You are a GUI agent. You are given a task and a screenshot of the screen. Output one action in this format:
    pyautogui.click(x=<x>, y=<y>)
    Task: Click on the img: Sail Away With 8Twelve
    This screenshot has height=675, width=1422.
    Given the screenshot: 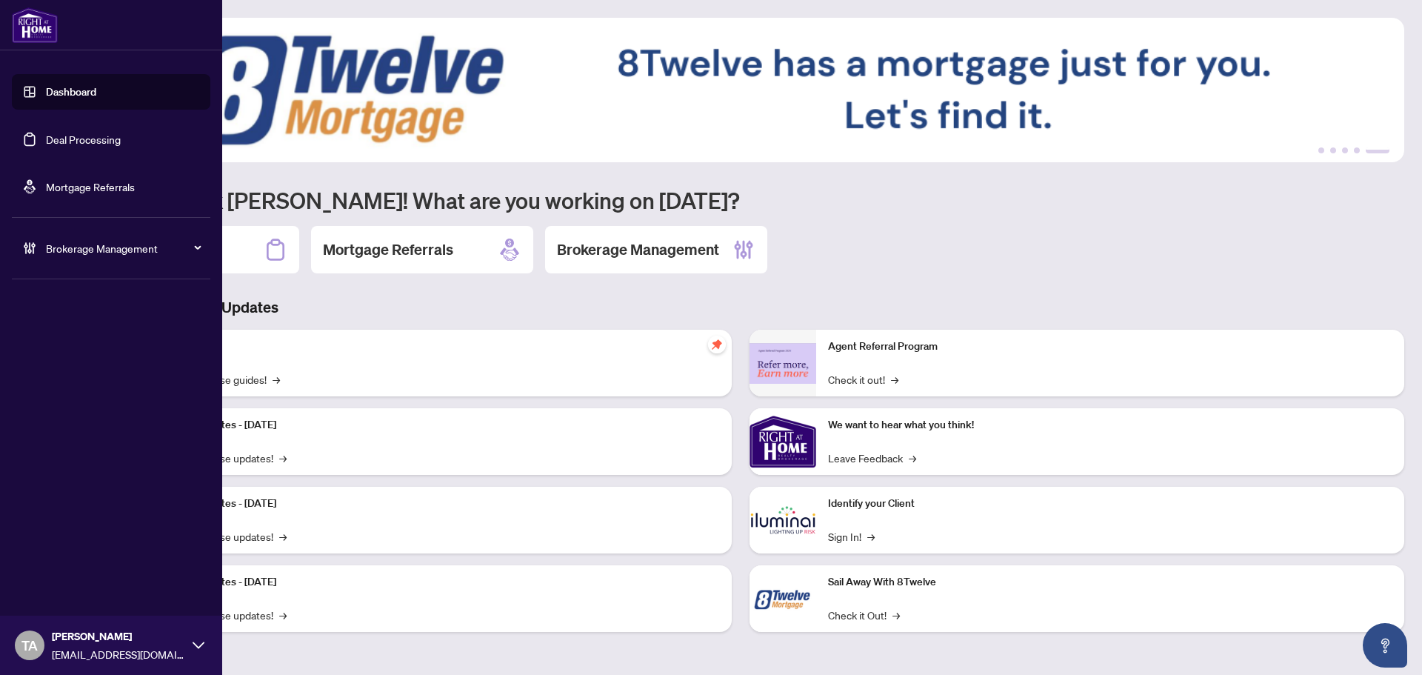 What is the action you would take?
    pyautogui.click(x=783, y=598)
    